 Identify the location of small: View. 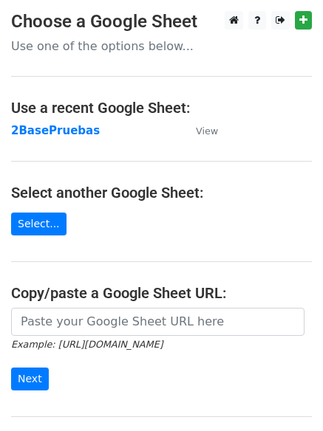
(207, 131).